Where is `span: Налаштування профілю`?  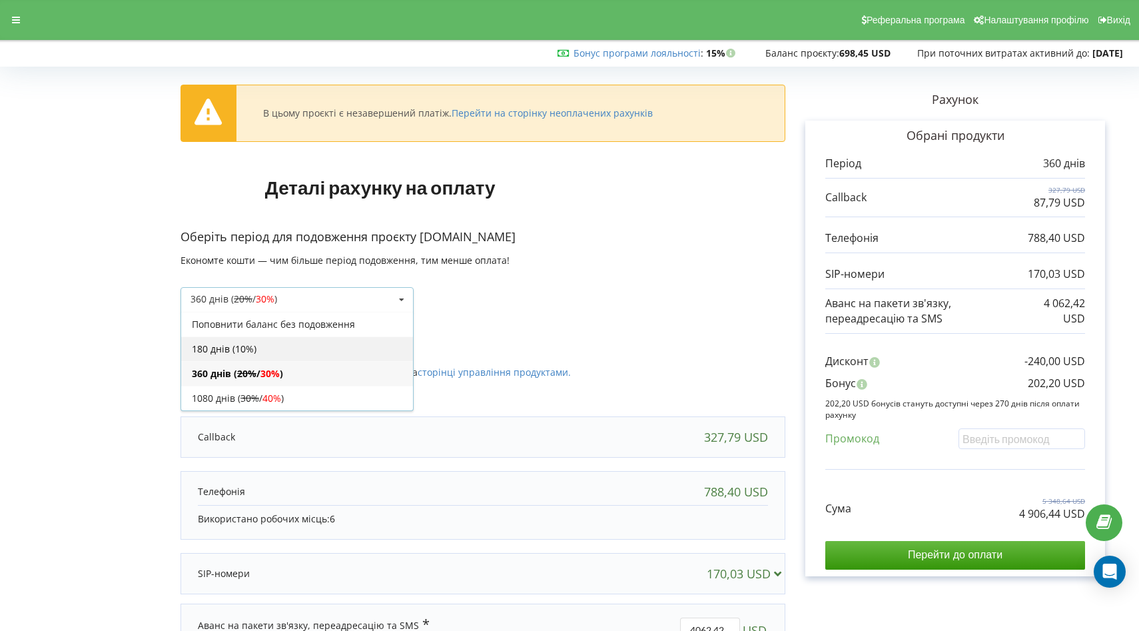 span: Налаштування профілю is located at coordinates (1035, 20).